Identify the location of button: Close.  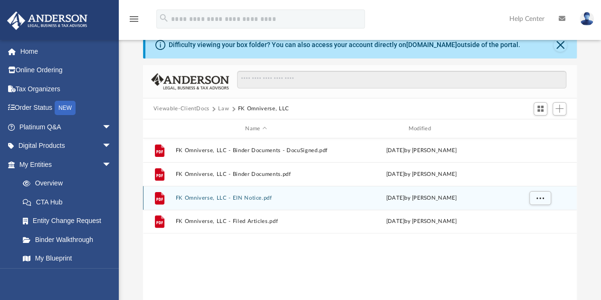
(560, 45).